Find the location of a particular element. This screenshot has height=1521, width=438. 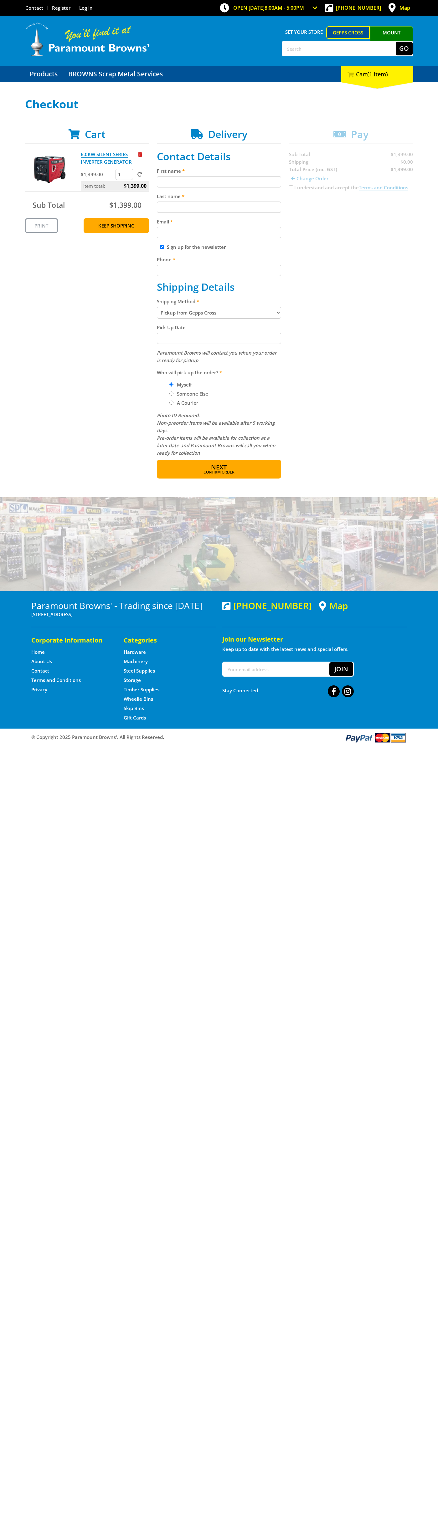

a: Keep Shopping is located at coordinates (116, 226).